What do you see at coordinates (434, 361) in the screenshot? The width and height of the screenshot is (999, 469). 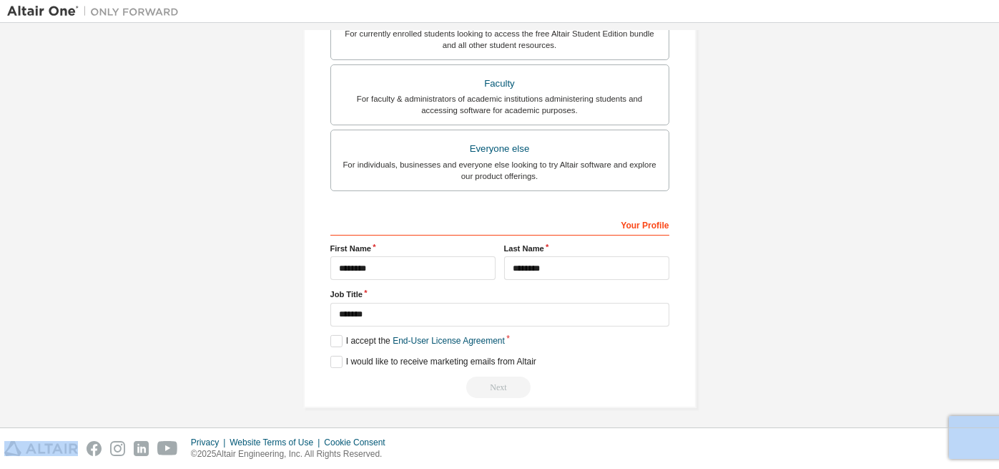 I see `label: I would like to receive marketing emails from Altair` at bounding box center [434, 361].